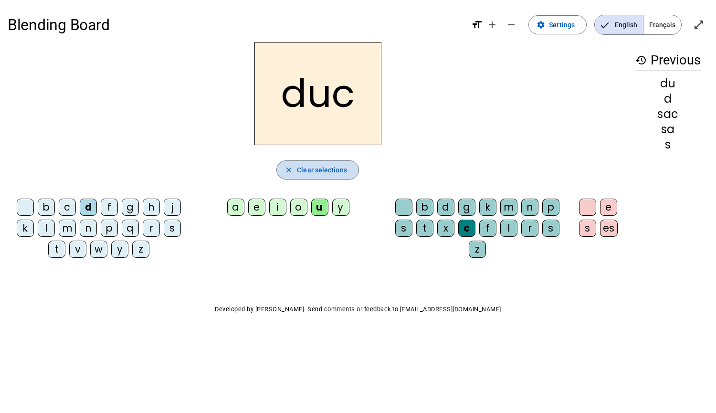 The image size is (716, 413). Describe the element at coordinates (320, 207) in the screenshot. I see `div: u` at that location.